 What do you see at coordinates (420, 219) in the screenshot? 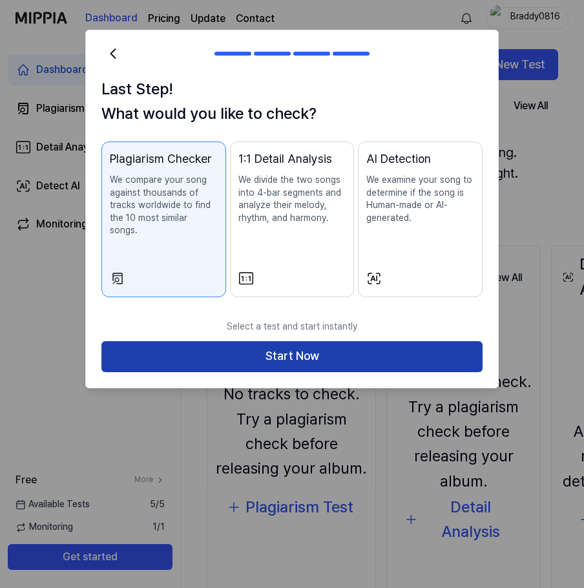
I see `button: AI DetectionWe examine your song to determine if the song is Human-made or AI-generated.` at bounding box center [420, 219].